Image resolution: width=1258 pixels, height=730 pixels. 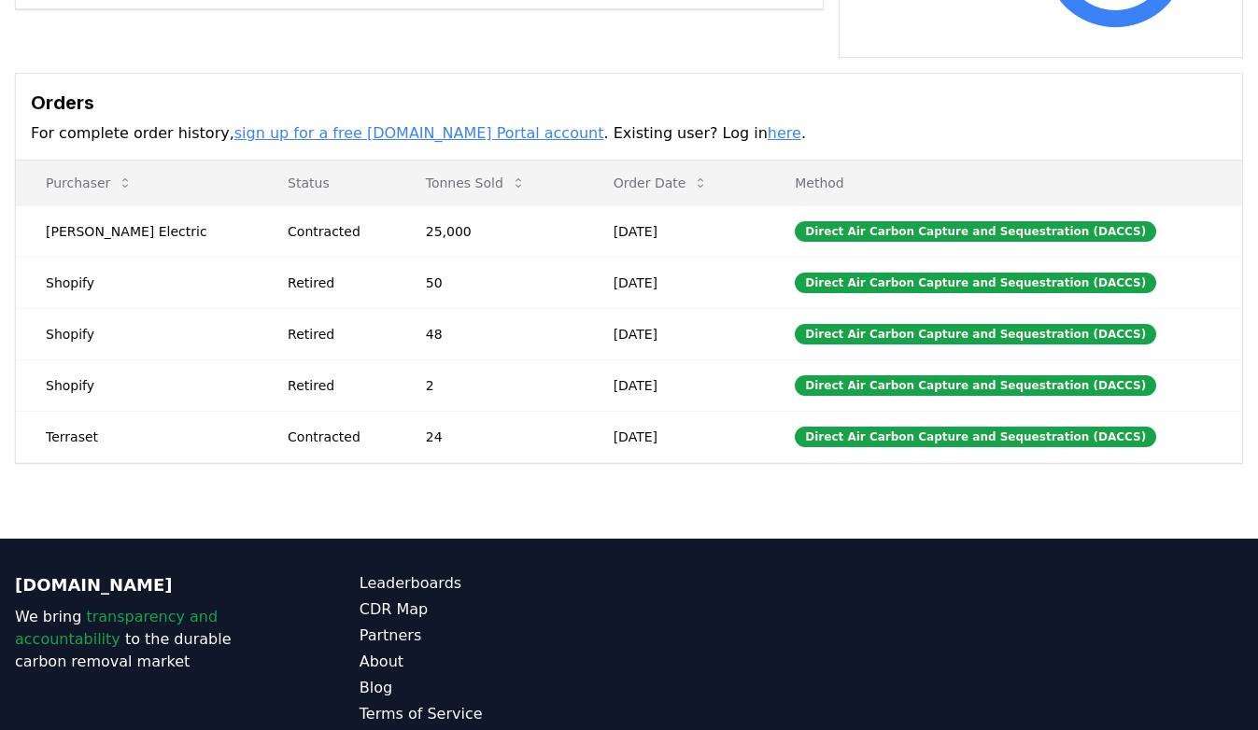 What do you see at coordinates (327, 183) in the screenshot?
I see `p: Status` at bounding box center [327, 183].